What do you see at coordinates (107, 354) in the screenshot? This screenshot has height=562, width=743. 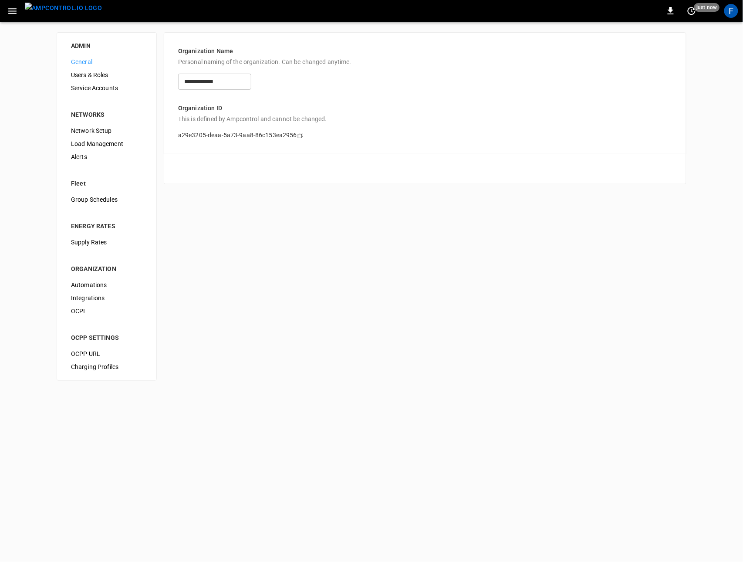 I see `div: OCPP URL` at bounding box center [107, 354].